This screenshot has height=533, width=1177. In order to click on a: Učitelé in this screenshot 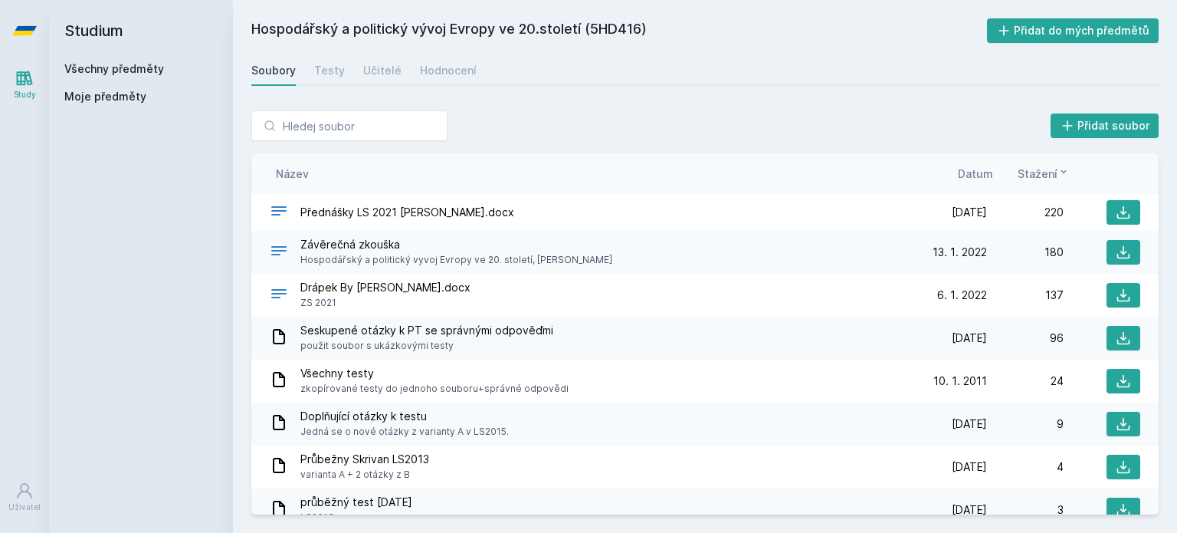, I will do `click(382, 71)`.